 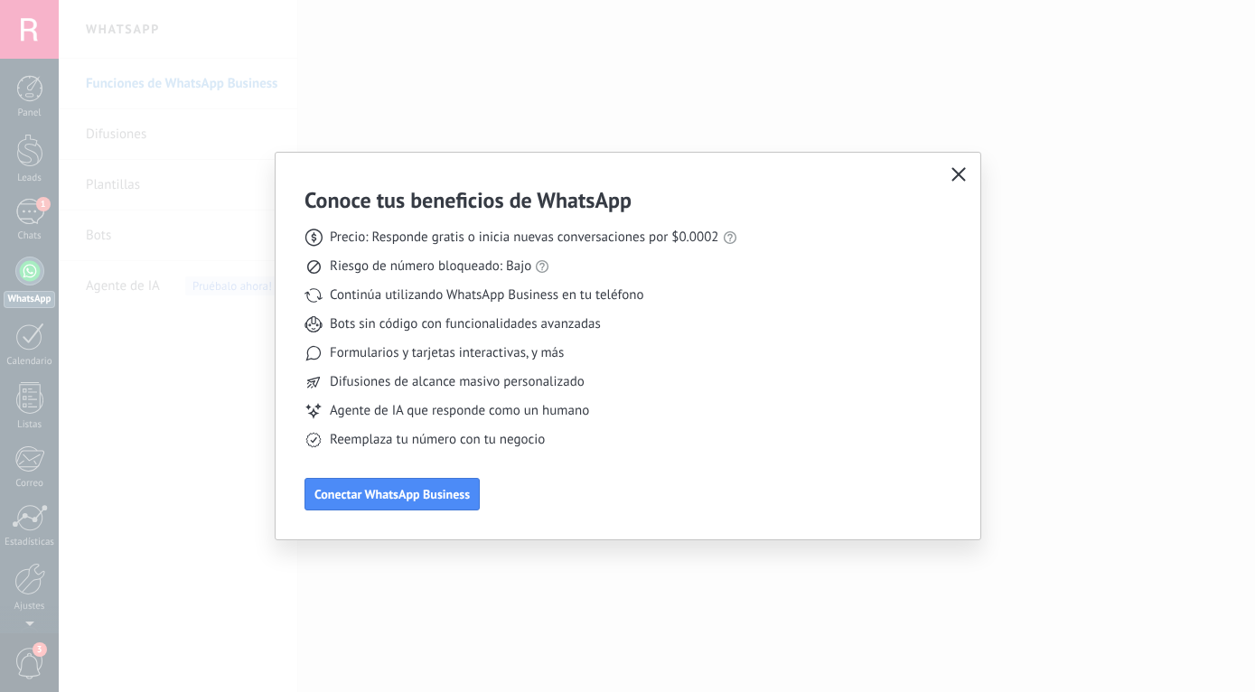 I want to click on span: Riesgo de número bloqueado: Bajo, so click(x=430, y=267).